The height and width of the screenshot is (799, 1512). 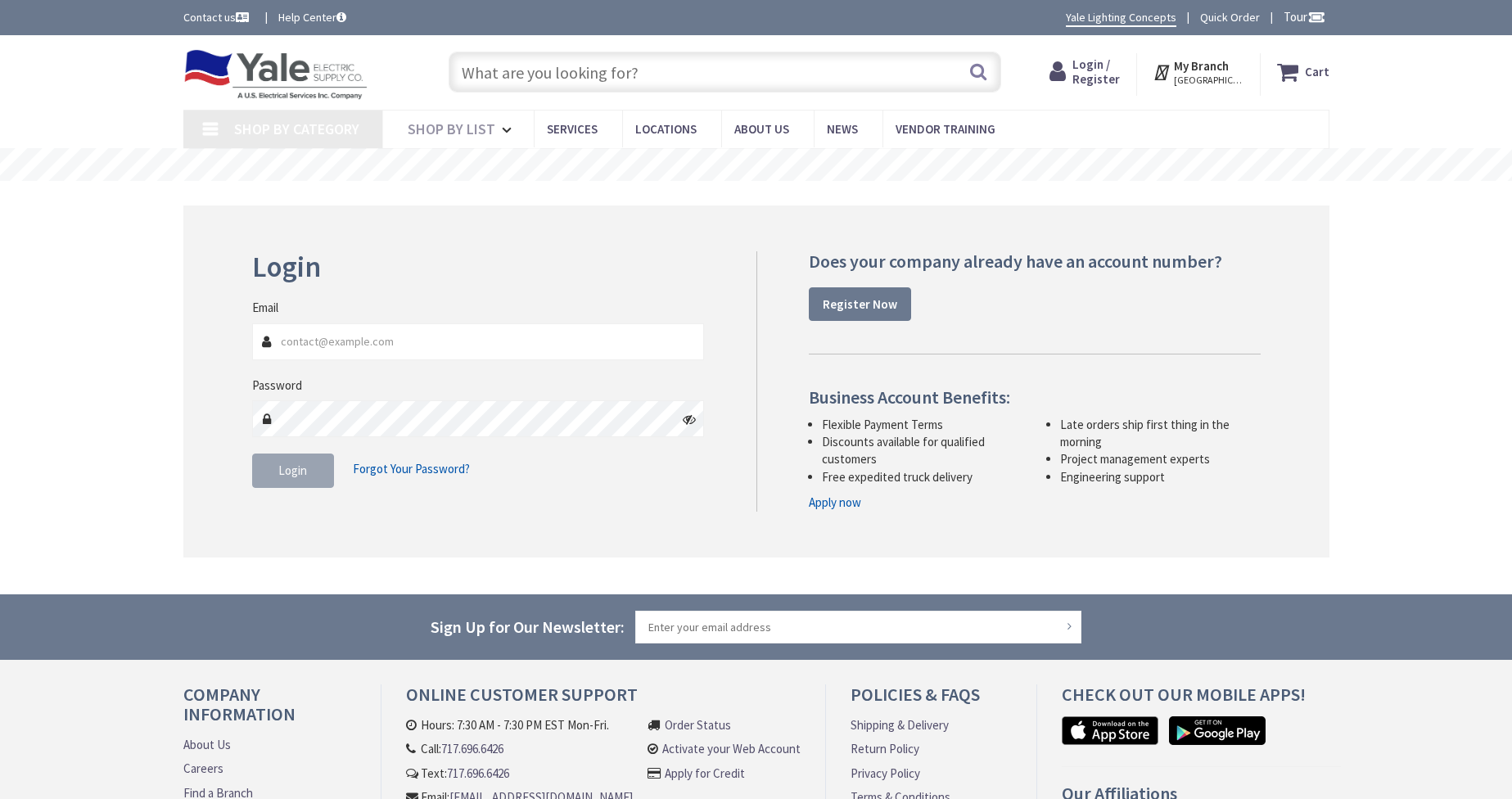 What do you see at coordinates (931, 699) in the screenshot?
I see `h4: Policies & FAQs` at bounding box center [931, 699].